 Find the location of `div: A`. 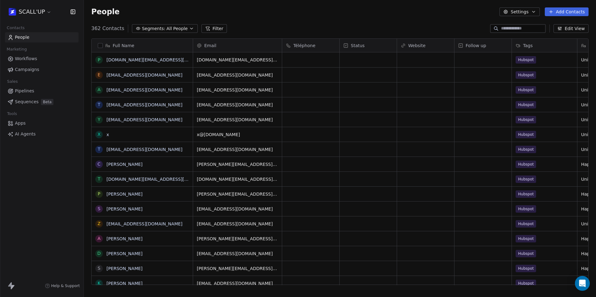

div: A is located at coordinates (99, 239).